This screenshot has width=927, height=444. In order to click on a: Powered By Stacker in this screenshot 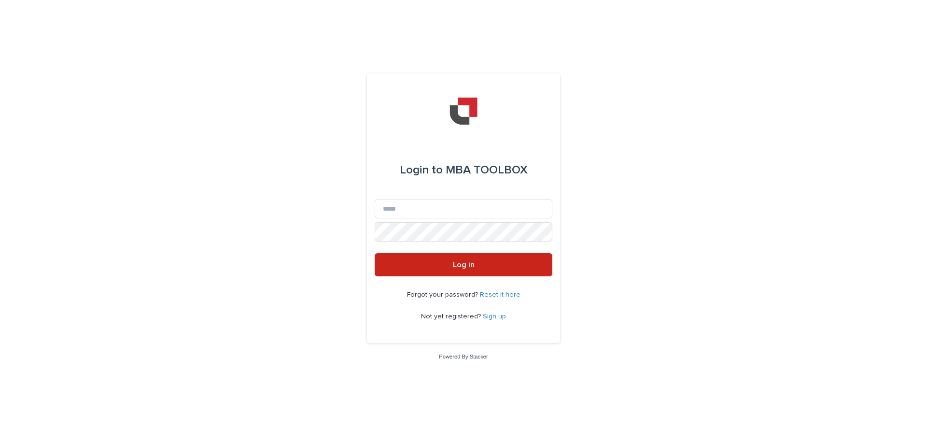, I will do `click(463, 356)`.